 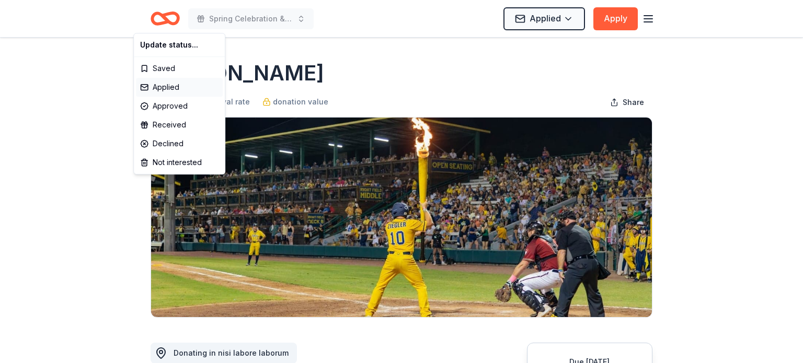 What do you see at coordinates (251, 19) in the screenshot?
I see `span: Spring Celebration & Auction` at bounding box center [251, 19].